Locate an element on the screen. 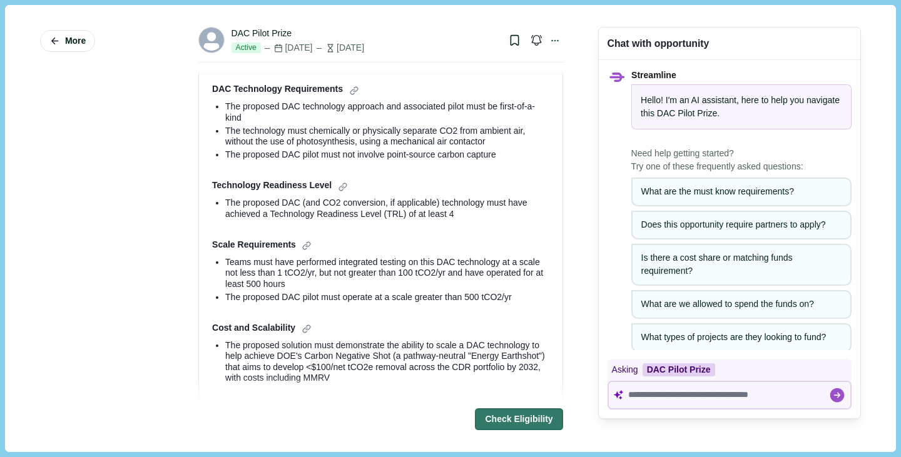 The height and width of the screenshot is (457, 901). div: The proposed DAC pilot must operate at a scale greater than 500 tCO2/yr is located at coordinates (387, 298).